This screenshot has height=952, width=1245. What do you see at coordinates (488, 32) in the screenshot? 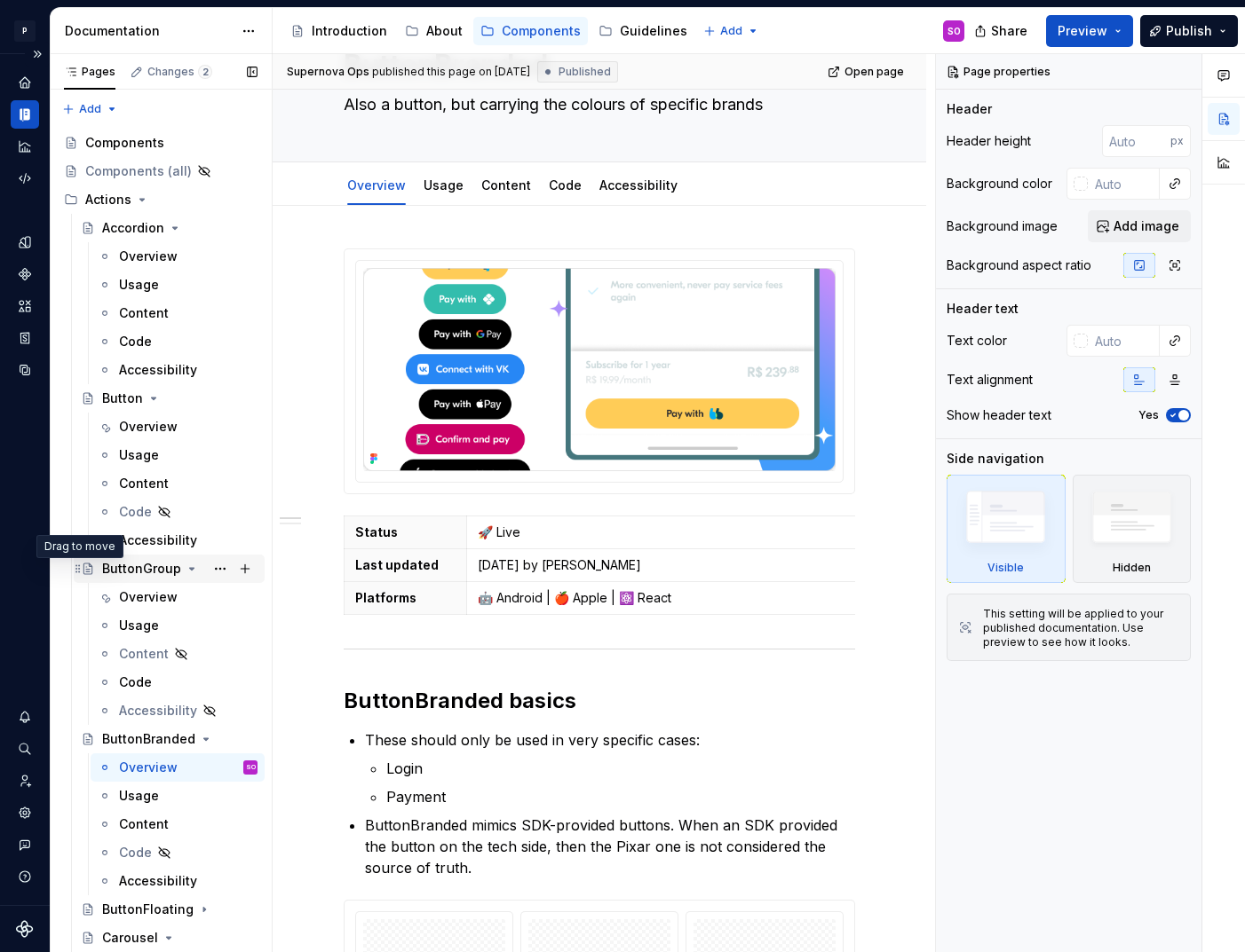
I see `div: Page tree` at bounding box center [488, 32].